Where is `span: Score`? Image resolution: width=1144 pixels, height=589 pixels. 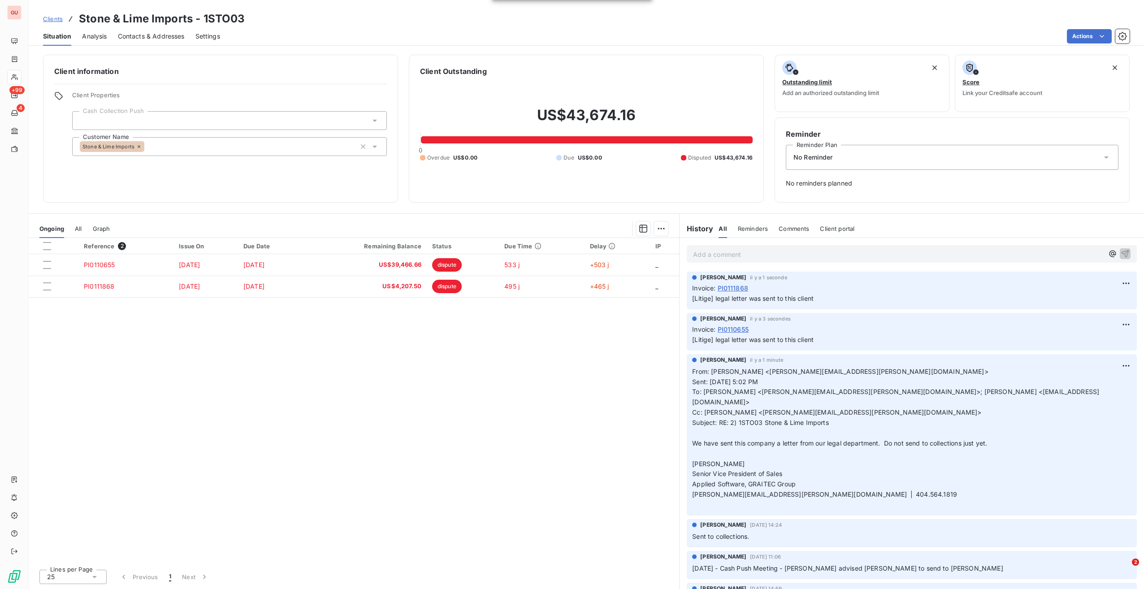
span: Score is located at coordinates (971, 82).